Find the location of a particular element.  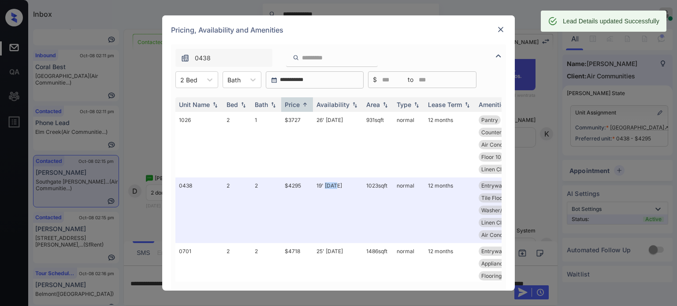

div: Type is located at coordinates (403, 104).